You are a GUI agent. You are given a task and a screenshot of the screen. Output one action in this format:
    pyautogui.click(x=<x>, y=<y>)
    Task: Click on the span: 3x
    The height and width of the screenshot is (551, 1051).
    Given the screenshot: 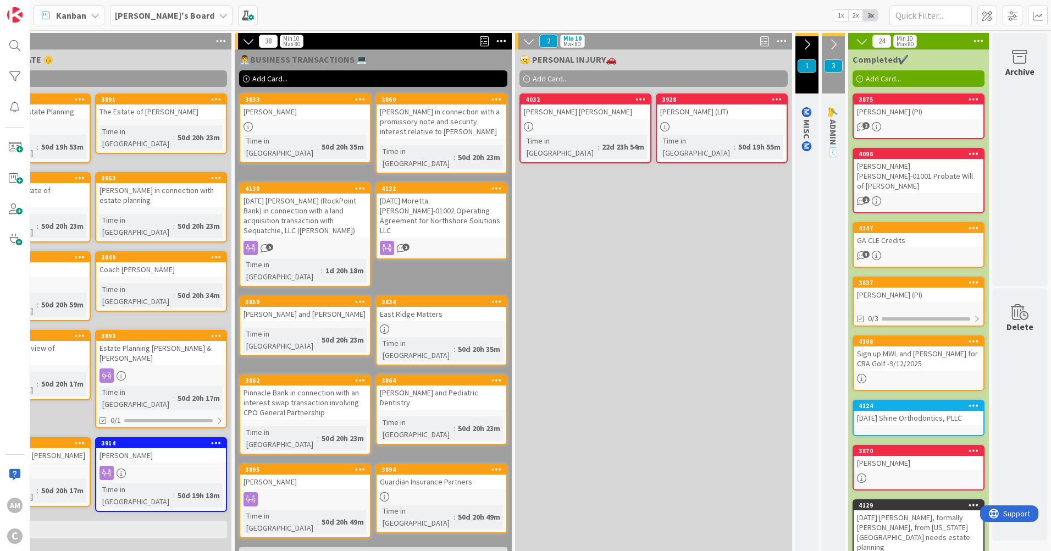 What is the action you would take?
    pyautogui.click(x=870, y=15)
    